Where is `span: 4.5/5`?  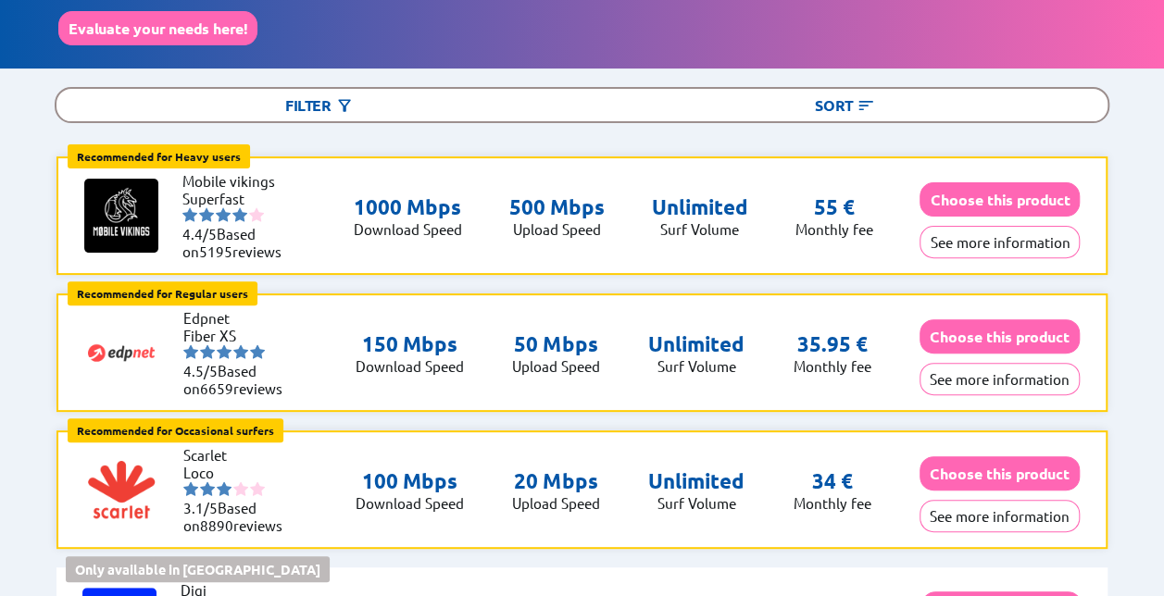
span: 4.5/5 is located at coordinates (200, 370).